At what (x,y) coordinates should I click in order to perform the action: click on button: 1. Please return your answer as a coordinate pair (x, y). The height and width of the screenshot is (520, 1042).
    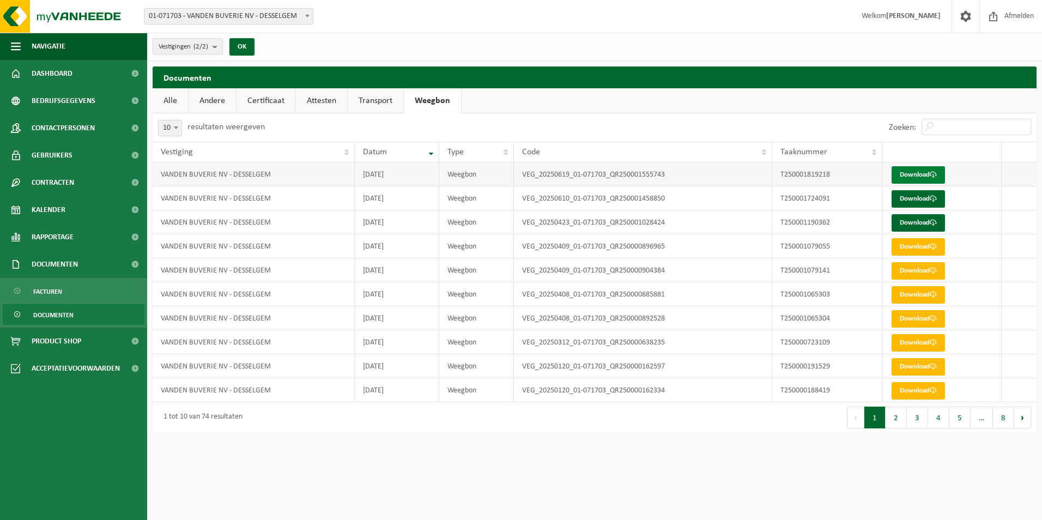
    Looking at the image, I should click on (875, 418).